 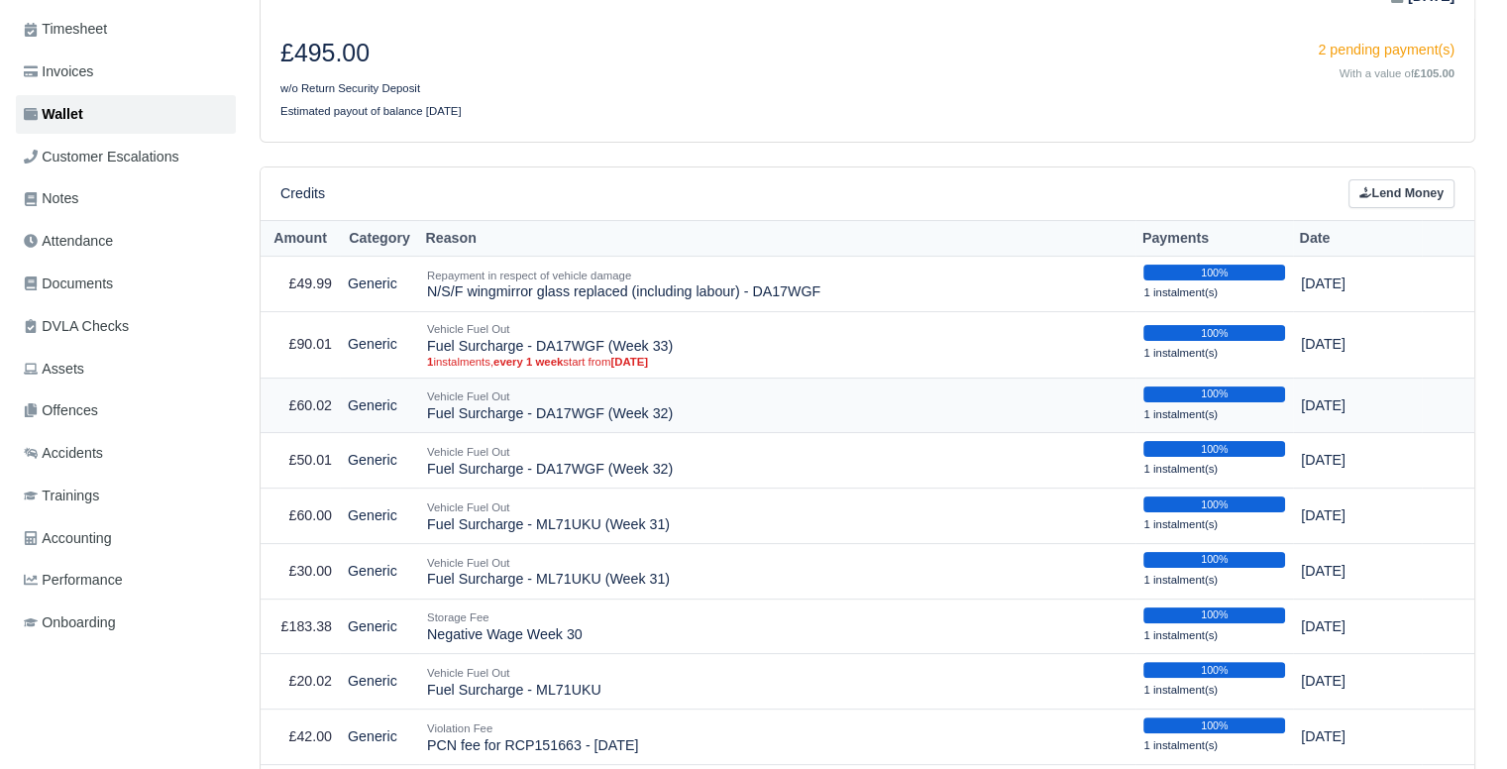 I want to click on span: Assets, so click(x=54, y=369).